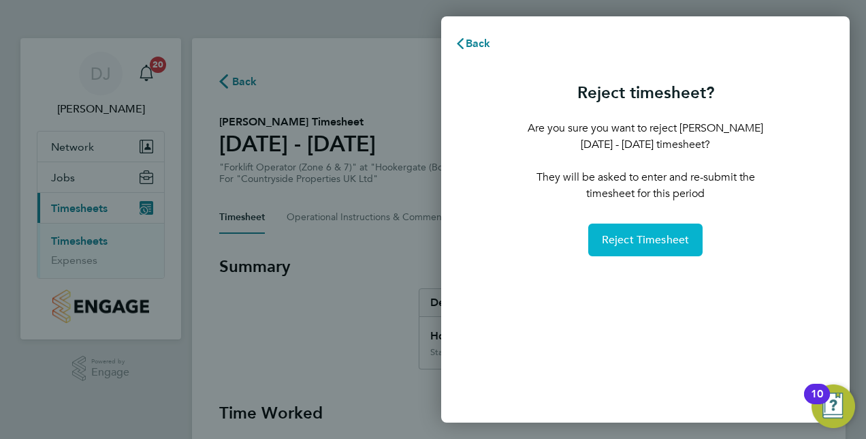 Image resolution: width=866 pixels, height=439 pixels. What do you see at coordinates (646, 240) in the screenshot?
I see `button: Reject Timesheet` at bounding box center [646, 240].